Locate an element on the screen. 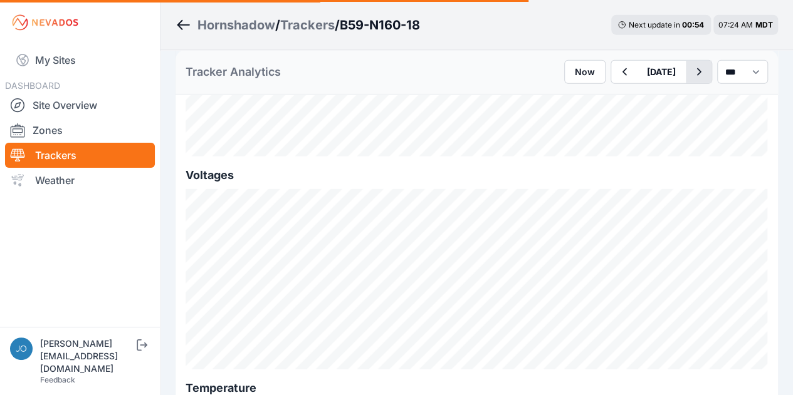 The width and height of the screenshot is (793, 395). div: 00 : 54 is located at coordinates (693, 25).